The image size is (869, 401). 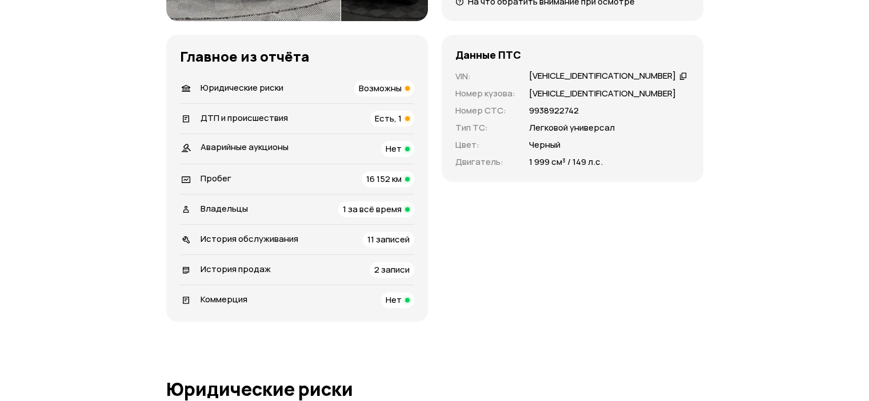 I want to click on h4: Данные ПТС, so click(x=488, y=55).